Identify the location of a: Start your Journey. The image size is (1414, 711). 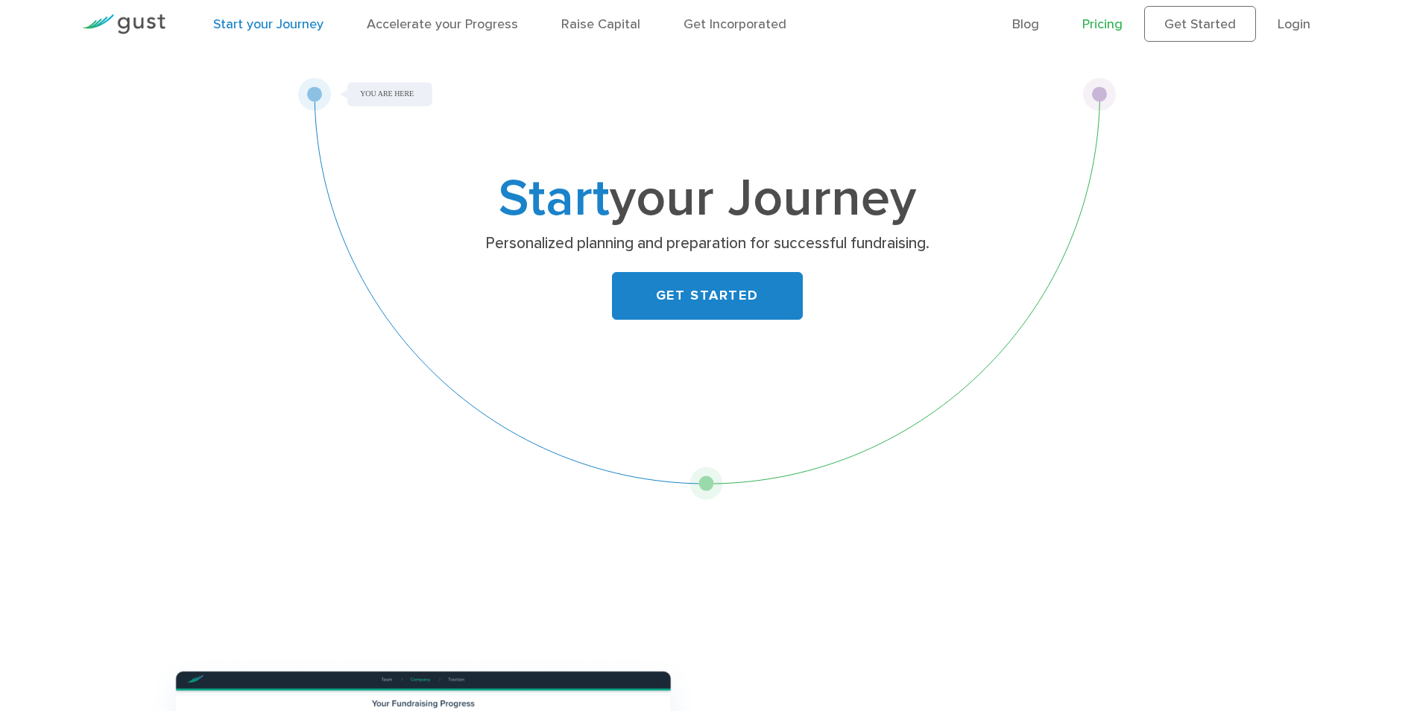
(268, 24).